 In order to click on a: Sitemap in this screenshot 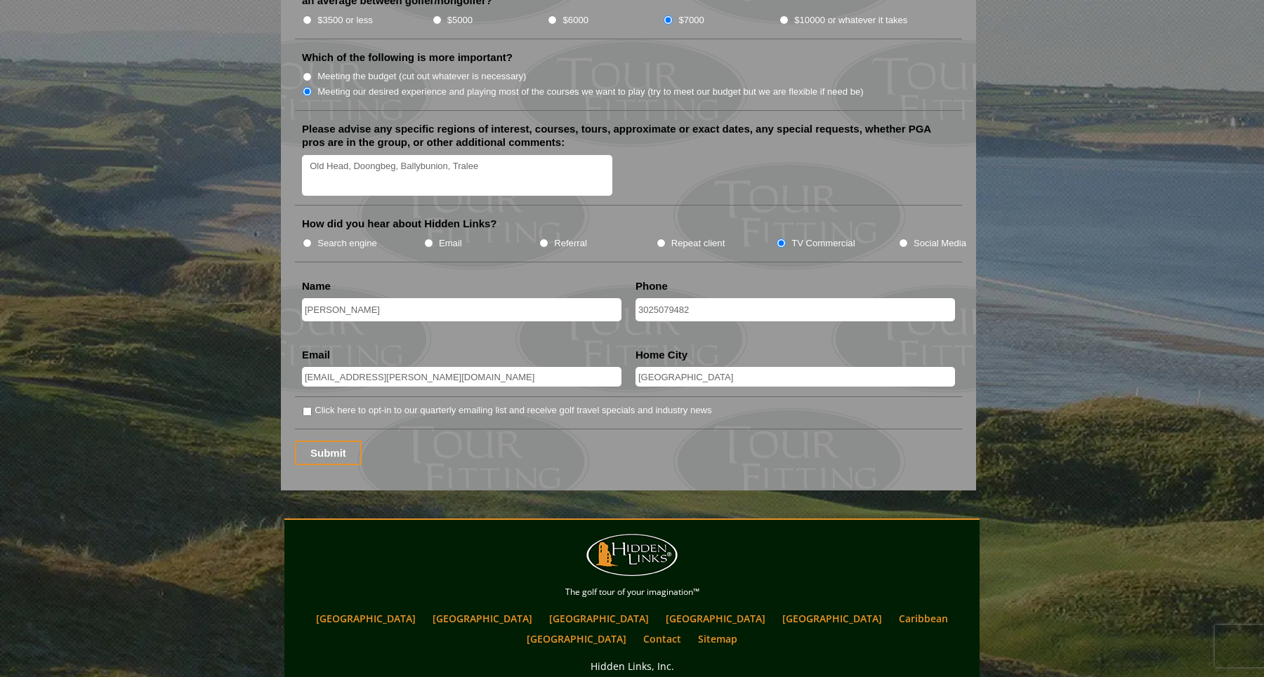, I will do `click(717, 639)`.